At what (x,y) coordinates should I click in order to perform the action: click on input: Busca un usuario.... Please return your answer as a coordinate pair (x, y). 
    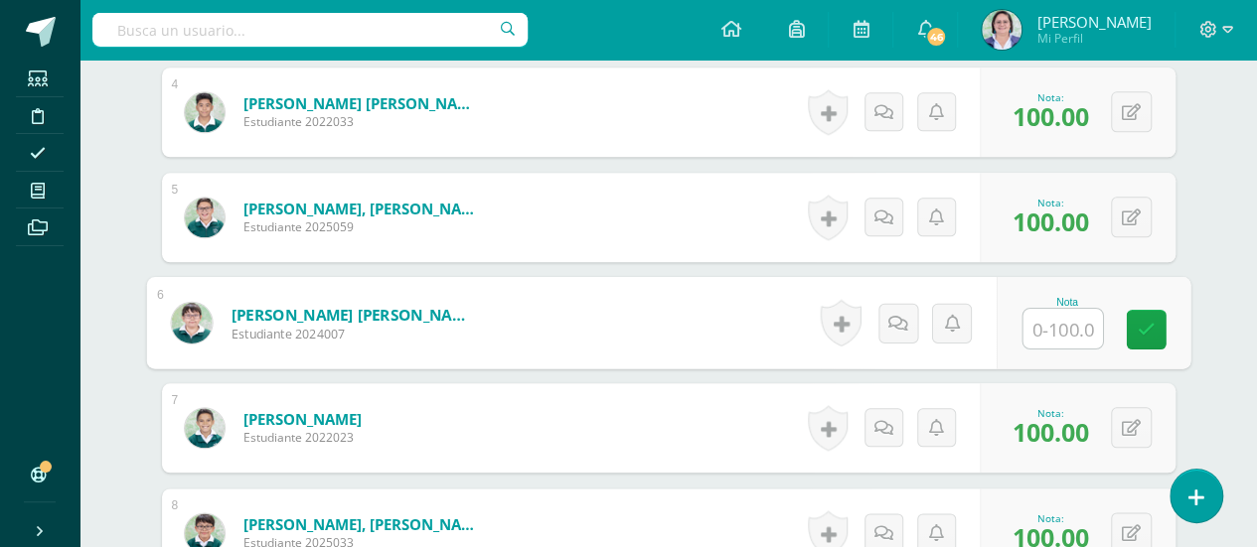
    Looking at the image, I should click on (310, 30).